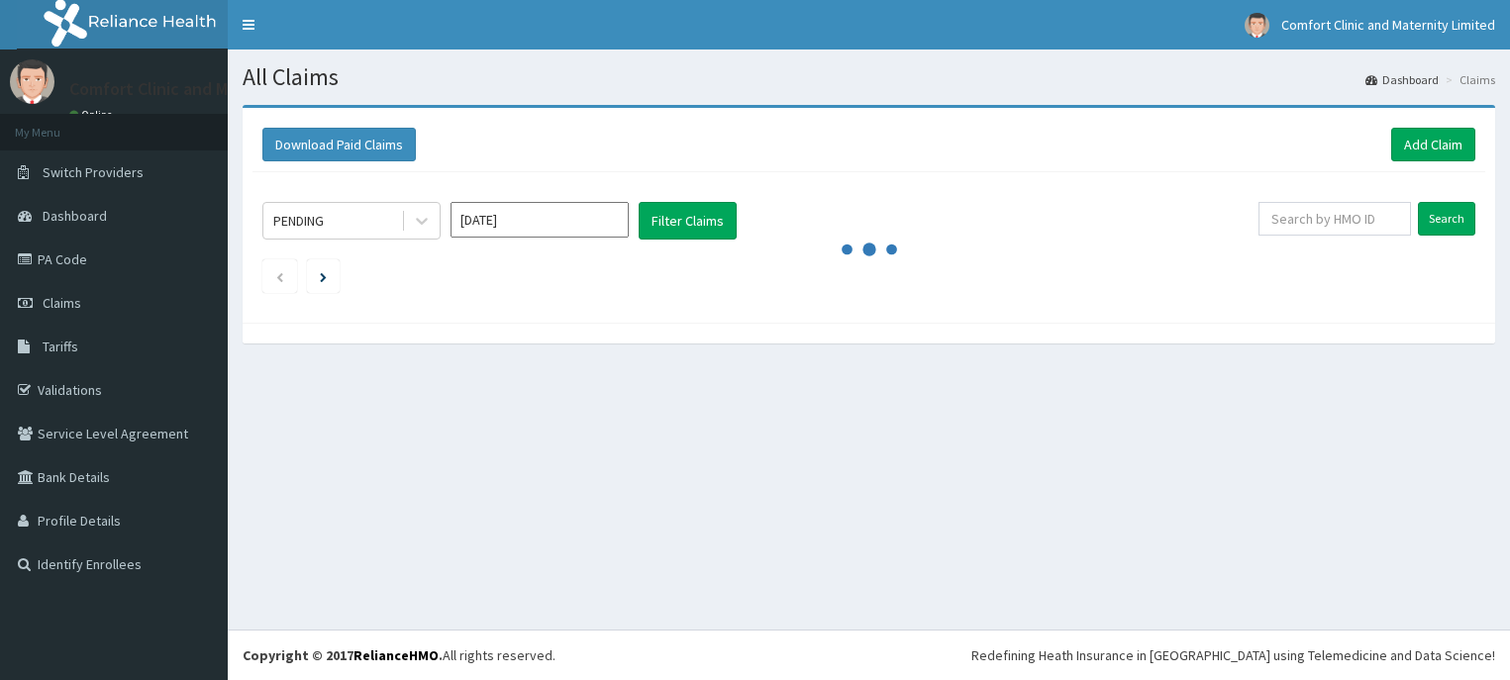 This screenshot has width=1510, height=680. I want to click on a: Previous page, so click(279, 276).